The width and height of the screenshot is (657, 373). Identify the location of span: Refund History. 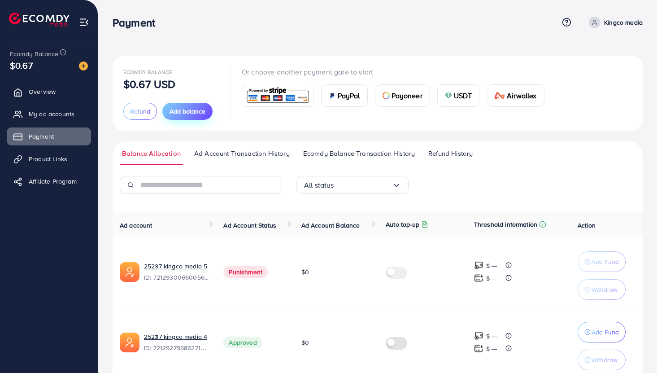
(450, 153).